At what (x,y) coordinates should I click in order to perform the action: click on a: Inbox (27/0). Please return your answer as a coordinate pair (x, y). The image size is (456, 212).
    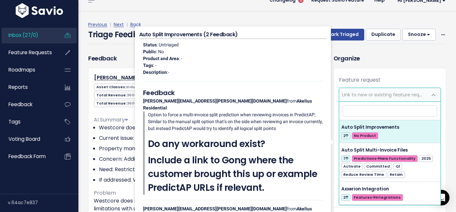
    Looking at the image, I should click on (28, 35).